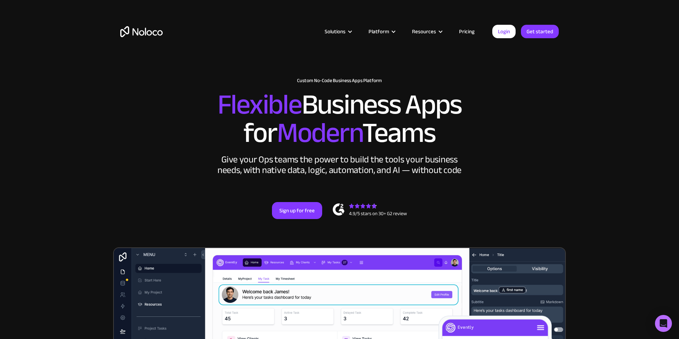 This screenshot has height=339, width=679. What do you see at coordinates (260, 104) in the screenshot?
I see `span: Flexible` at bounding box center [260, 104].